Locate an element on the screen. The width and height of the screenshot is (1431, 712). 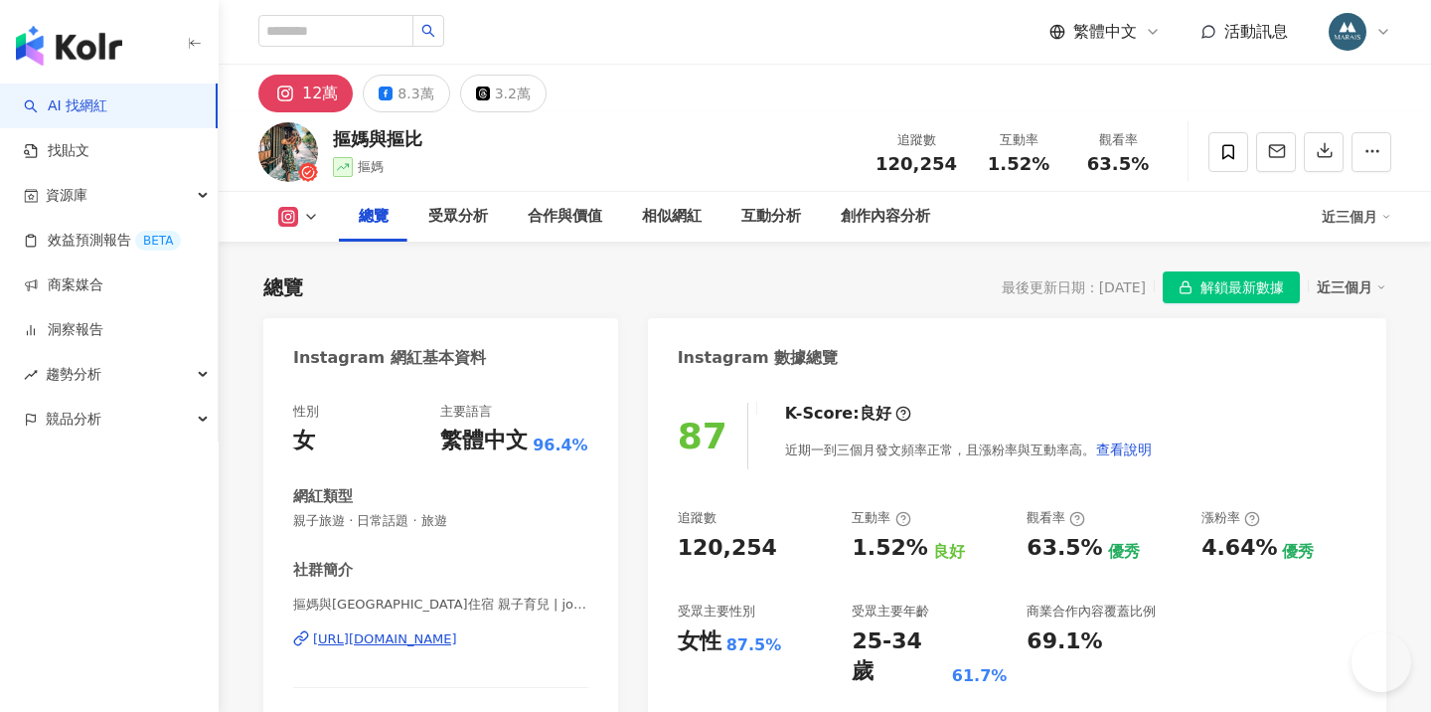
div: 受眾主要年齡 is located at coordinates (891, 611).